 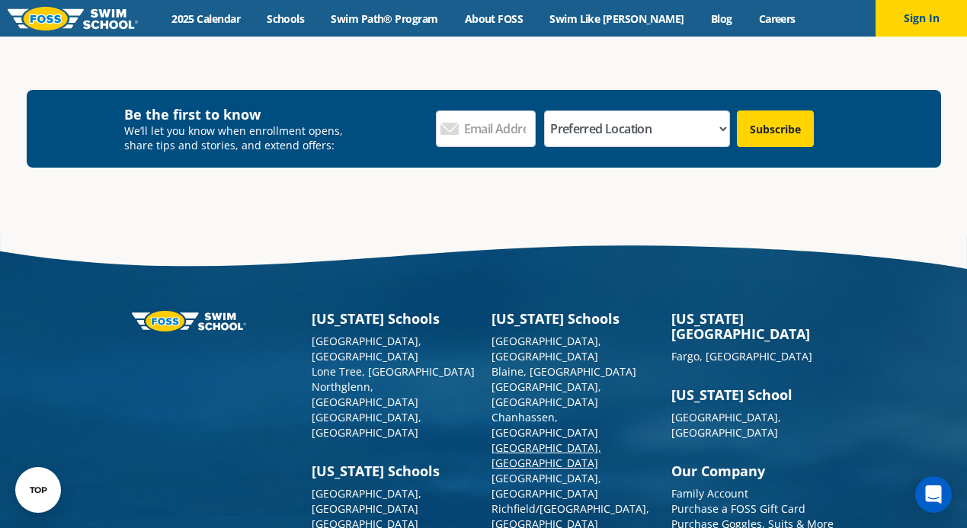 What do you see at coordinates (738, 508) in the screenshot?
I see `a: Purchase a FOSS Gift Card` at bounding box center [738, 508].